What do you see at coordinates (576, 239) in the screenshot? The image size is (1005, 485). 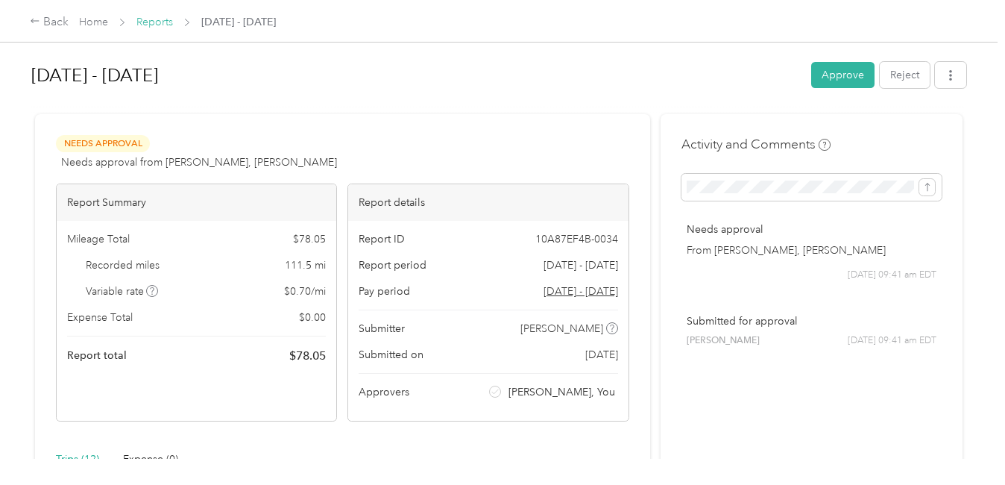 I see `span: 10A87EF4B-0034` at bounding box center [576, 239].